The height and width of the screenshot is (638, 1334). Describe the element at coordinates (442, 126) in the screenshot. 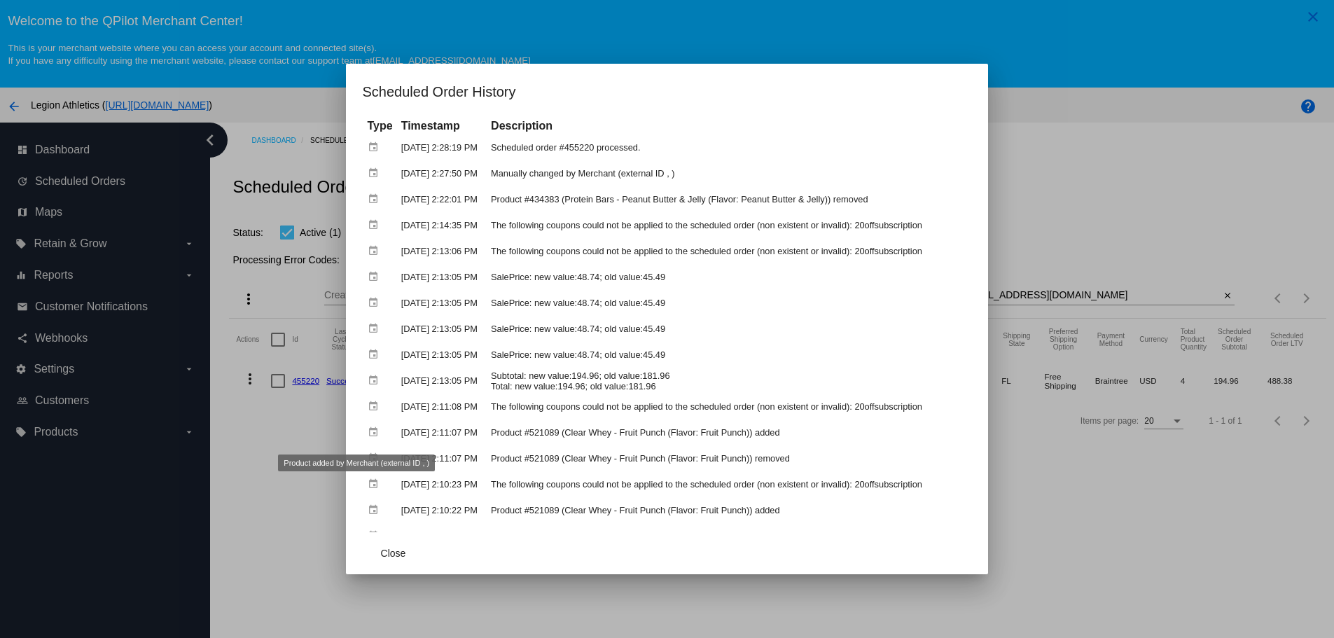

I see `th: Timestamp` at that location.